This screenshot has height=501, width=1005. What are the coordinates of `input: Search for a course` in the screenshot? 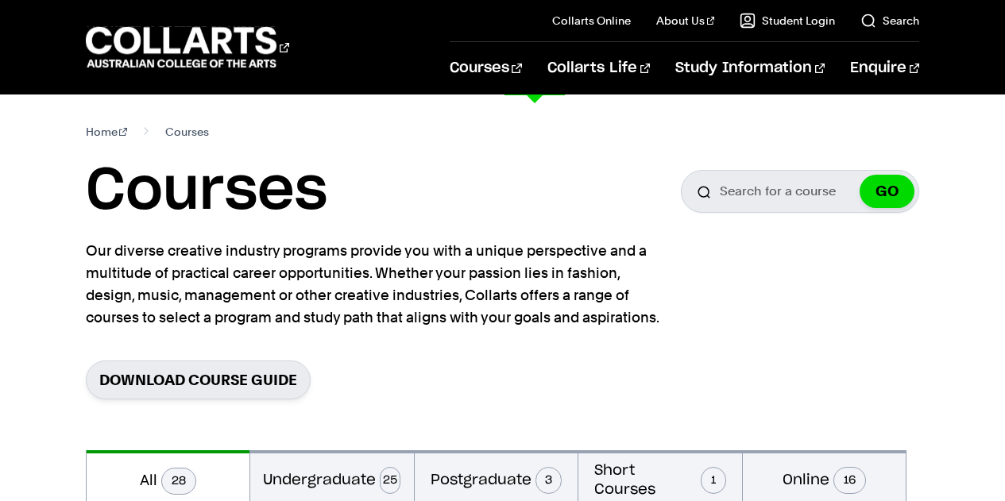 It's located at (800, 191).